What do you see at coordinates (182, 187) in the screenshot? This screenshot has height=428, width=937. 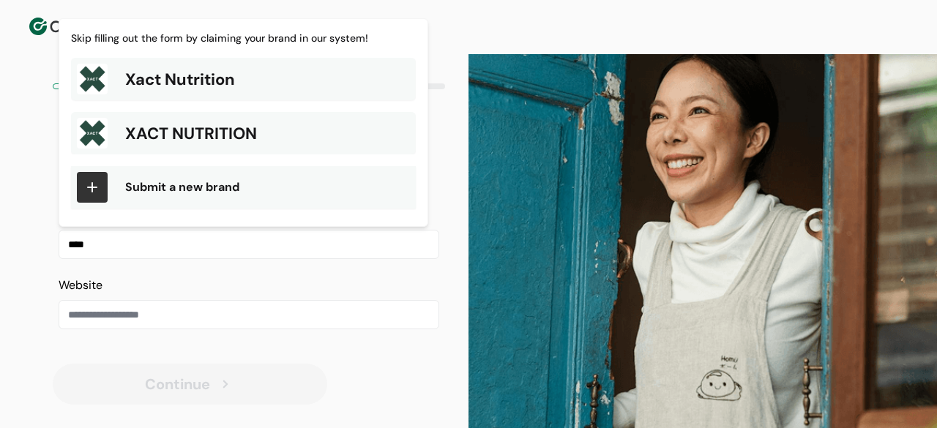 I see `p: Submit a new brand` at bounding box center [182, 187].